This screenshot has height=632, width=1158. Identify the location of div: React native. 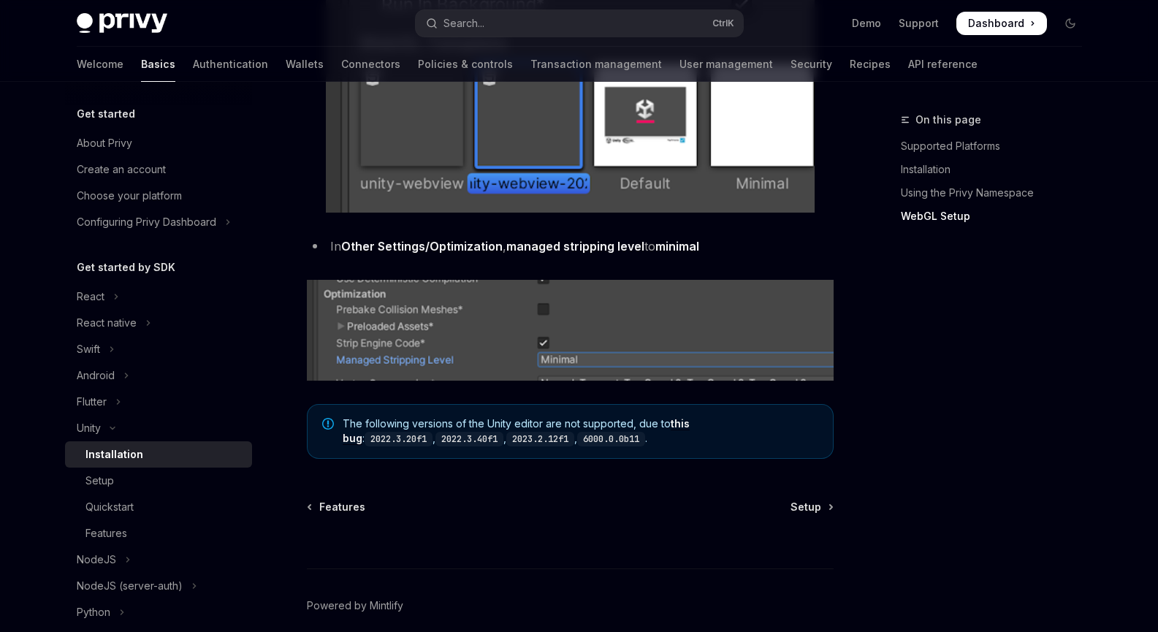
(107, 323).